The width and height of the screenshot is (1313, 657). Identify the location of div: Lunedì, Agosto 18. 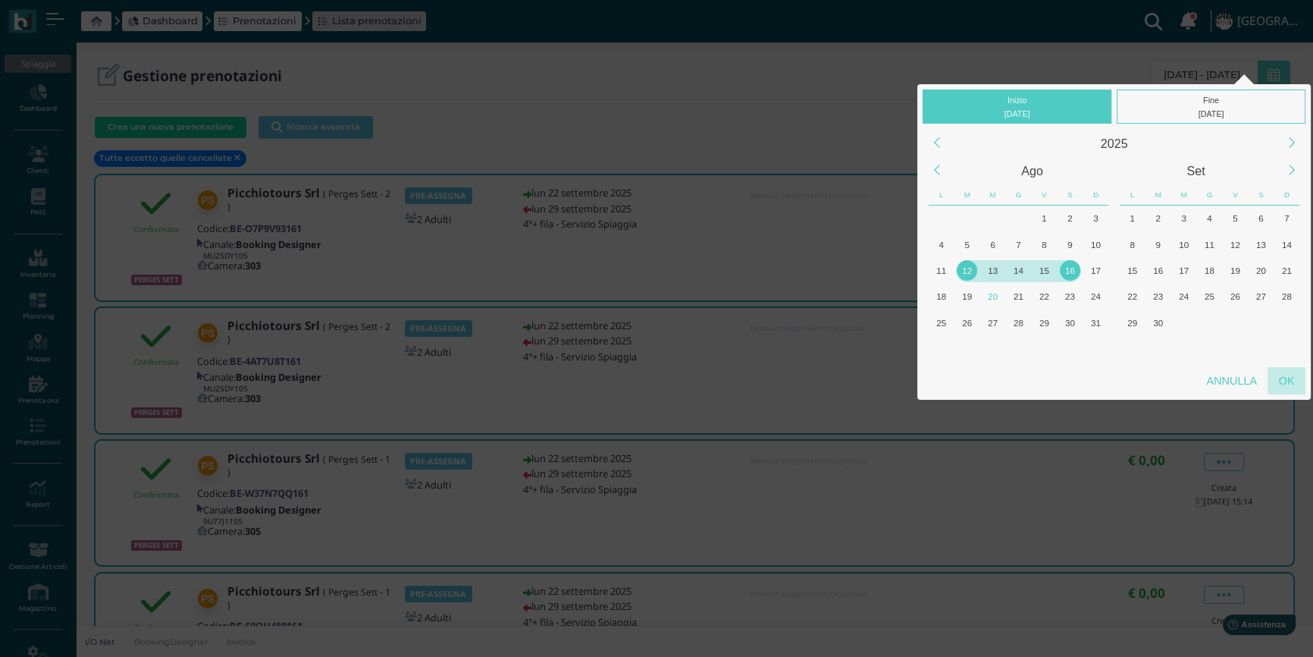
(942, 296).